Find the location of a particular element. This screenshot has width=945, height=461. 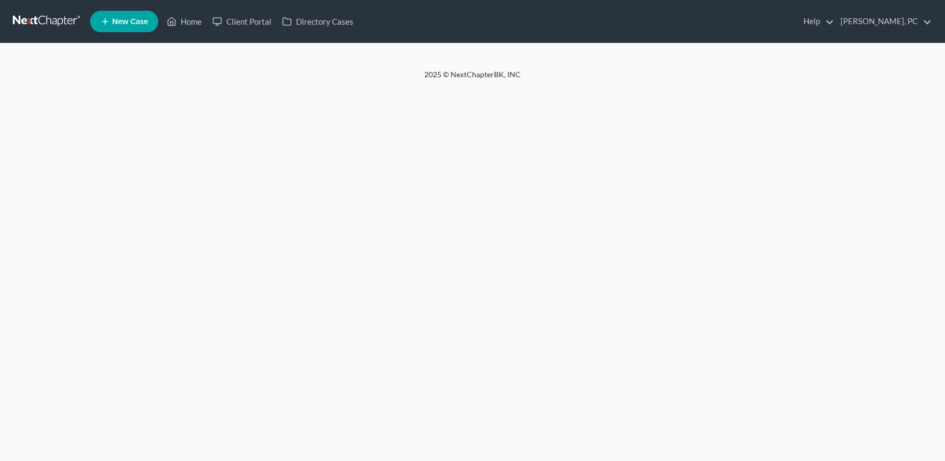

div: 2025 © NextChapterBK, INC is located at coordinates (472, 79).